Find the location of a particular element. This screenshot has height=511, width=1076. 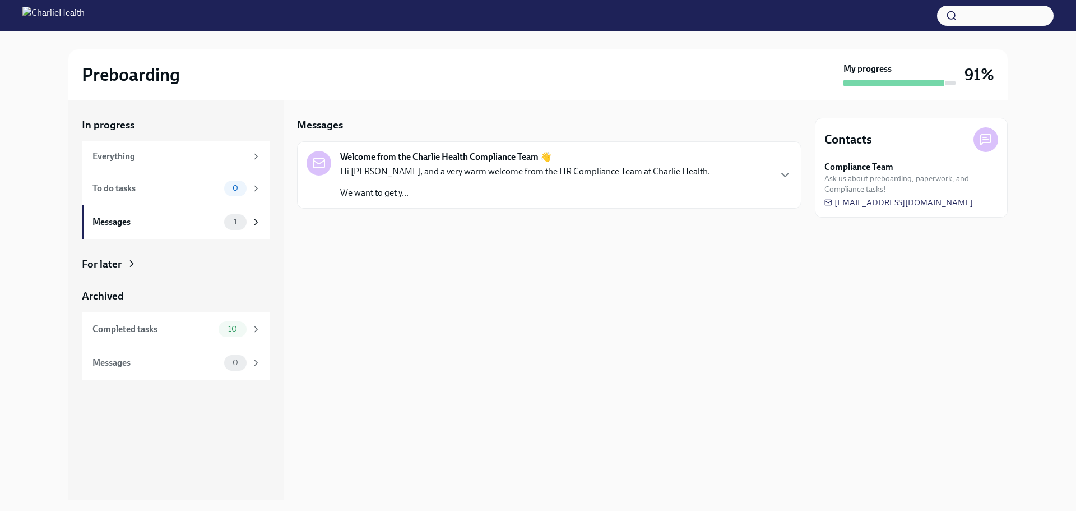

a: Completed tasks10 is located at coordinates (176, 329).